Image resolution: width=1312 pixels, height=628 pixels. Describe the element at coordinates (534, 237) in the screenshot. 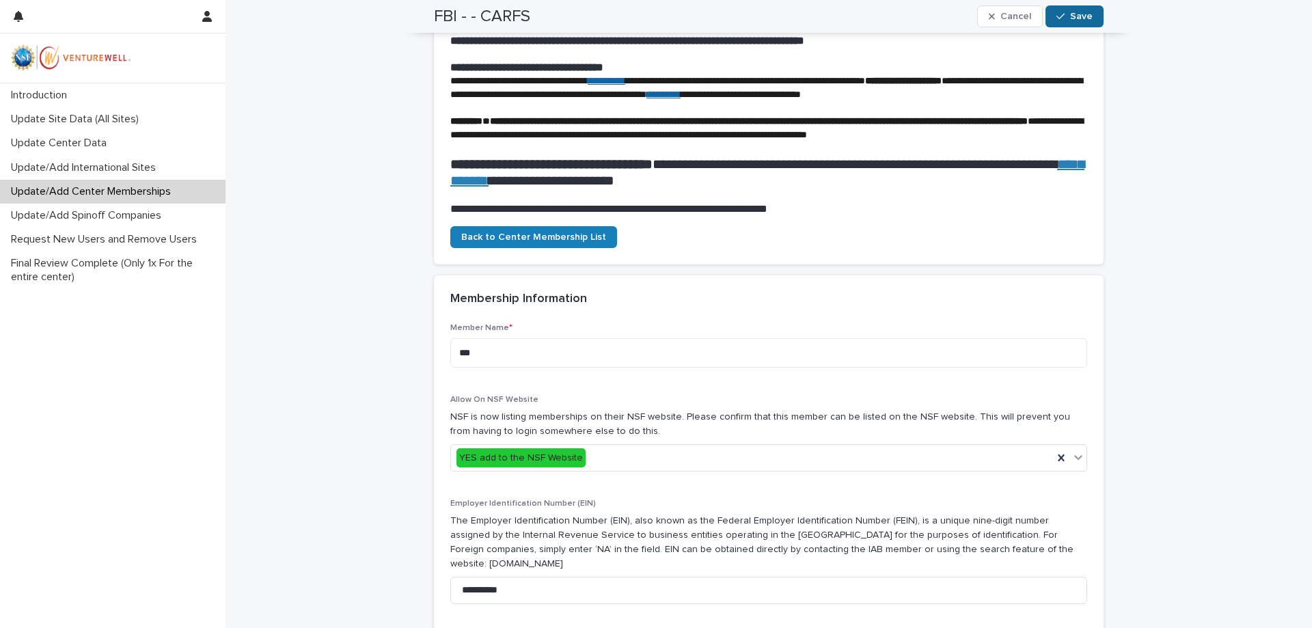

I see `span: Back to Center Membership List` at that location.